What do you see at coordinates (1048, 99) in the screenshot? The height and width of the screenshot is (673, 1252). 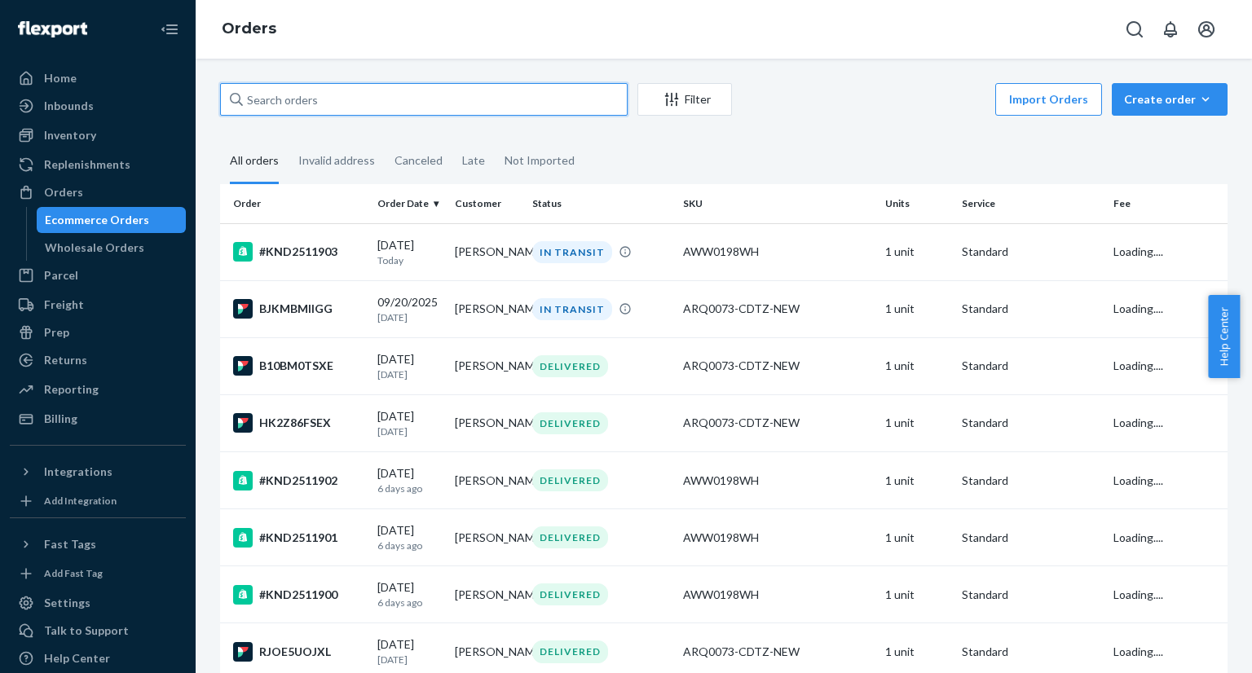 I see `button: Import Orders` at bounding box center [1048, 99].